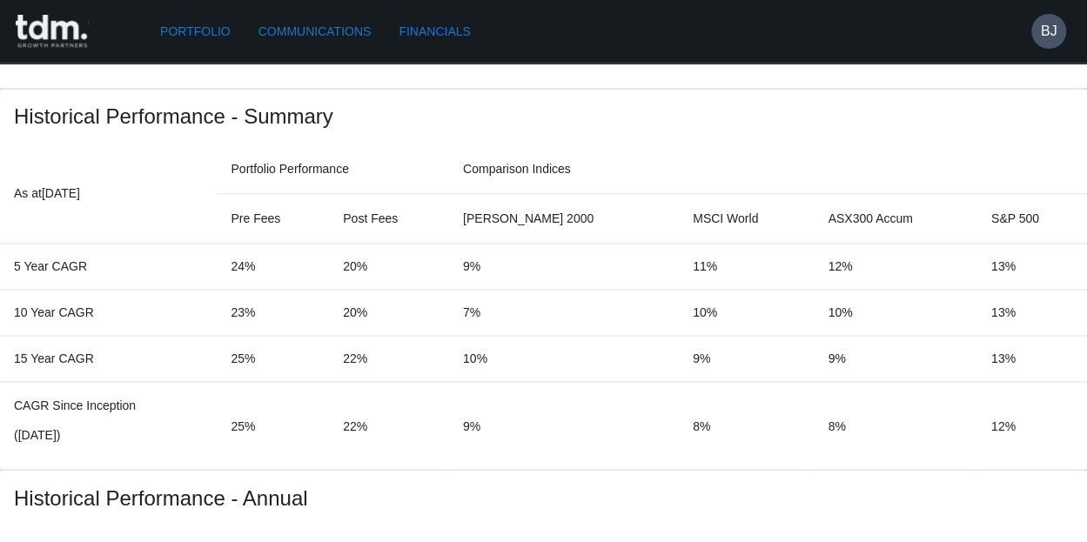 The height and width of the screenshot is (542, 1087). I want to click on span: Historical Performance - Annual, so click(543, 498).